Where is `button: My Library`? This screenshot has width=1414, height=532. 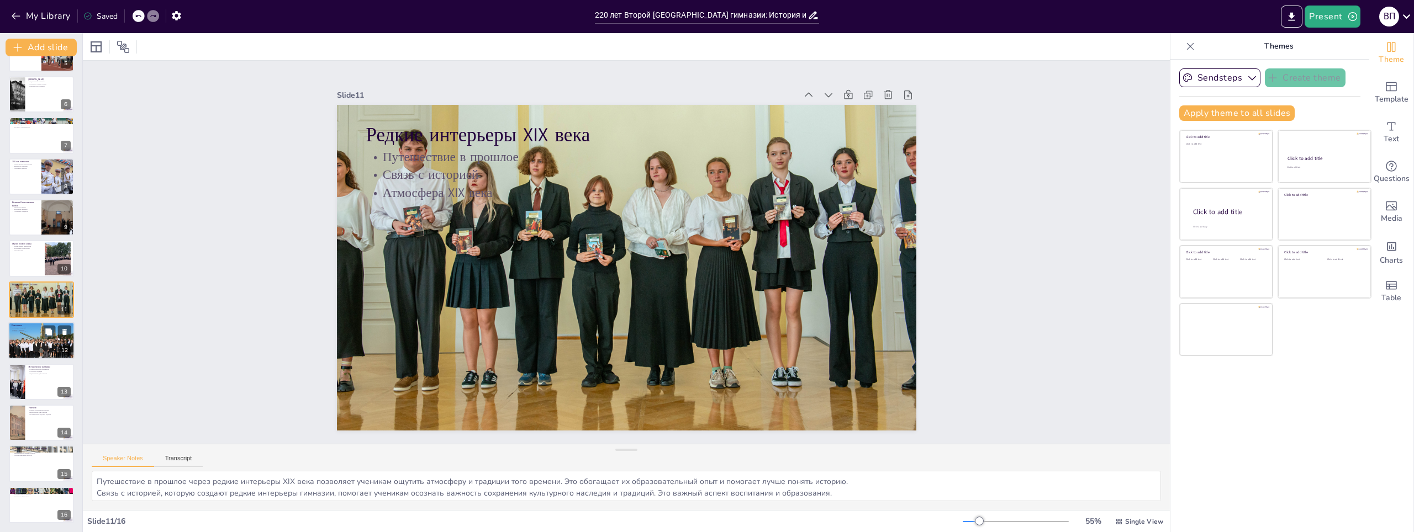 button: My Library is located at coordinates (41, 16).